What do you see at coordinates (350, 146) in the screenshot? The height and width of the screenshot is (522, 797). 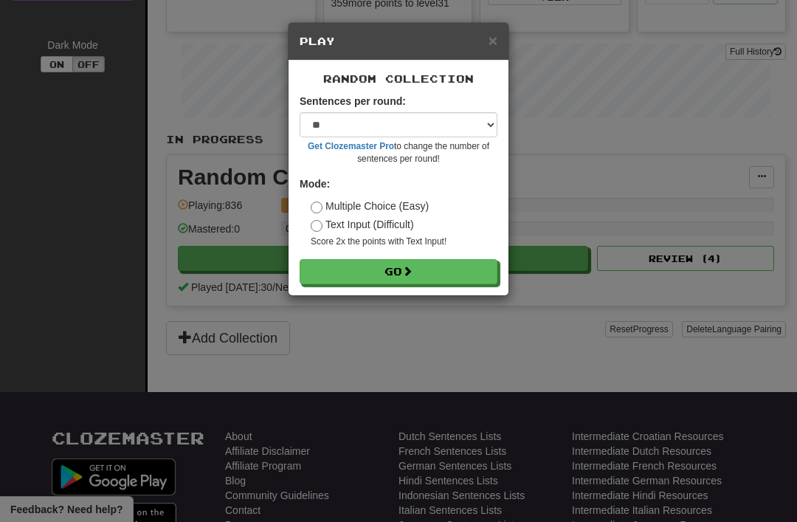 I see `a: Get Clozemaster Pro` at bounding box center [350, 146].